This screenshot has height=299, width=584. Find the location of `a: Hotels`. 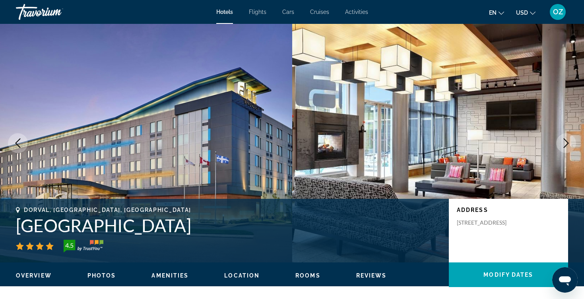

a: Hotels is located at coordinates (224, 12).